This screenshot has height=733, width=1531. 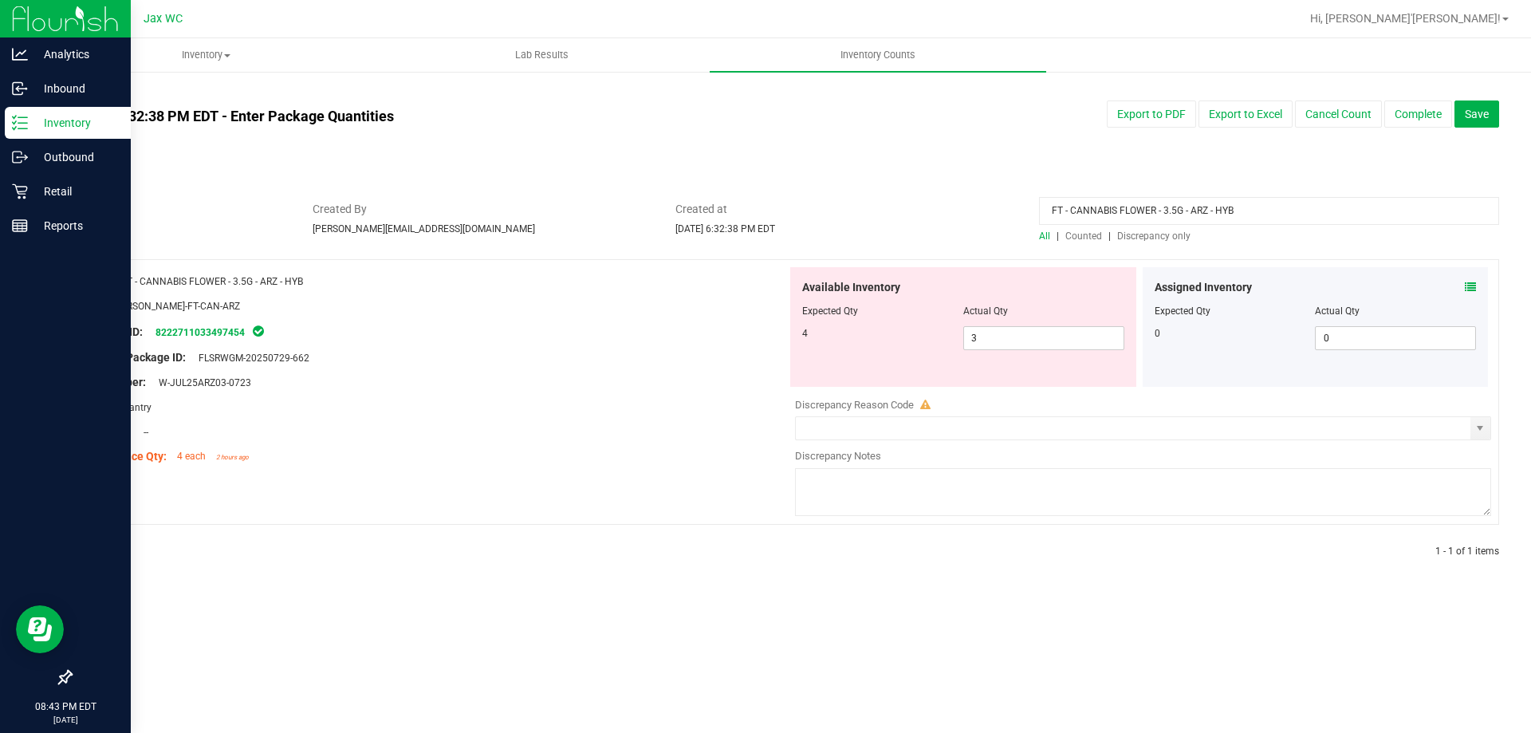 What do you see at coordinates (1084, 236) in the screenshot?
I see `a: Counted` at bounding box center [1084, 236].